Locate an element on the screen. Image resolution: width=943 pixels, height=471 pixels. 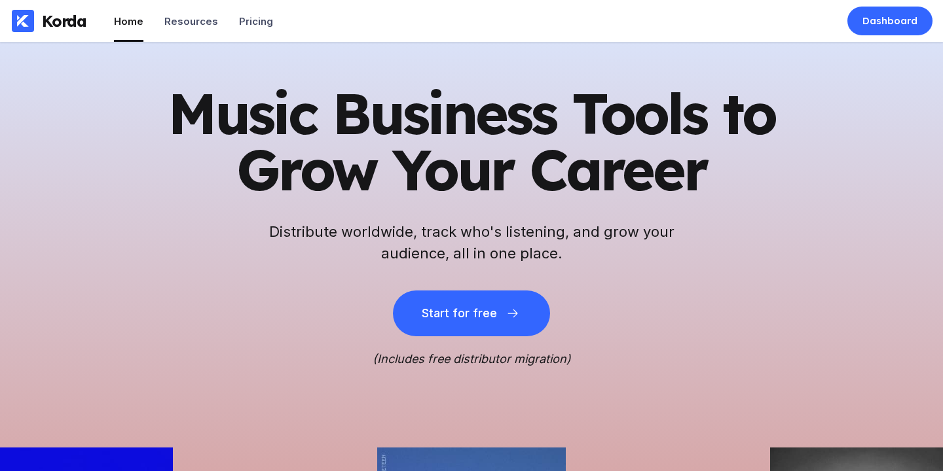
h2: Distribute worldwide, track who's listening, and grow your audience, all in one place. is located at coordinates (471, 243).